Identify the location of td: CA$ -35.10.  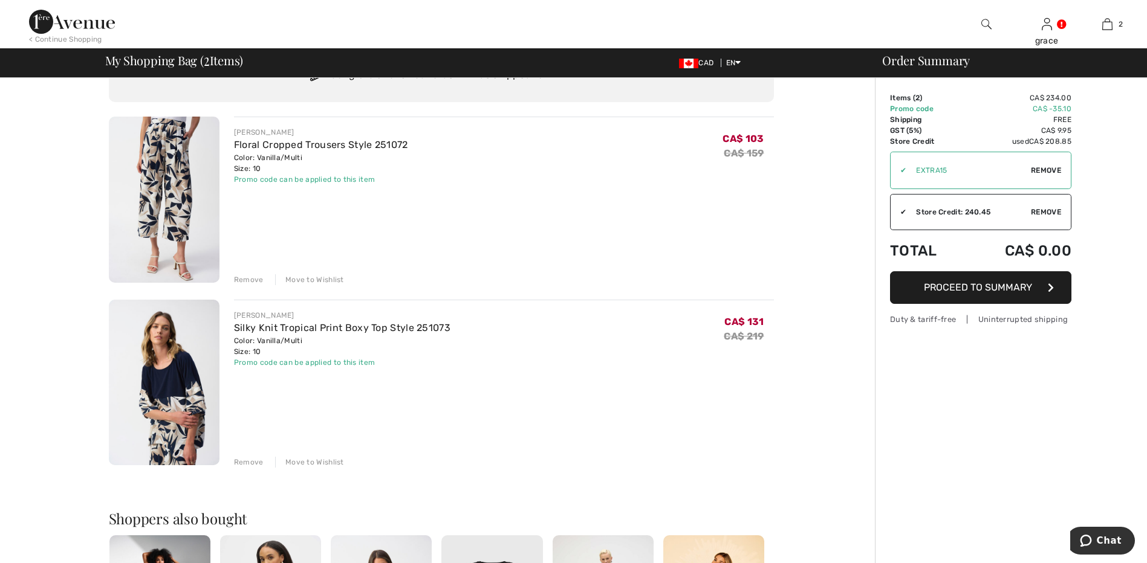
(1018, 109).